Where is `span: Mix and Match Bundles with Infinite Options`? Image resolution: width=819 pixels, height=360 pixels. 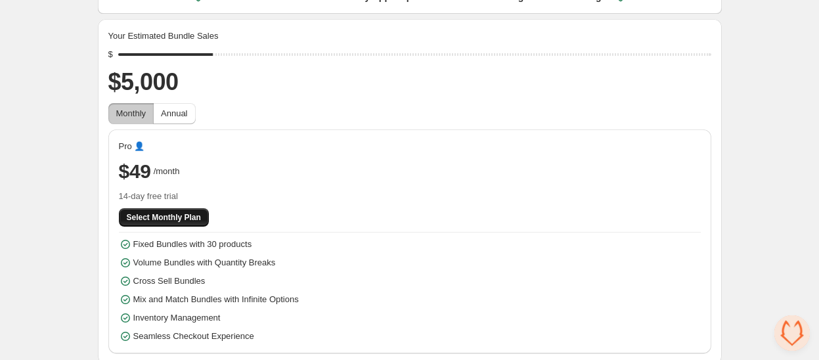
span: Mix and Match Bundles with Infinite Options is located at coordinates (216, 300).